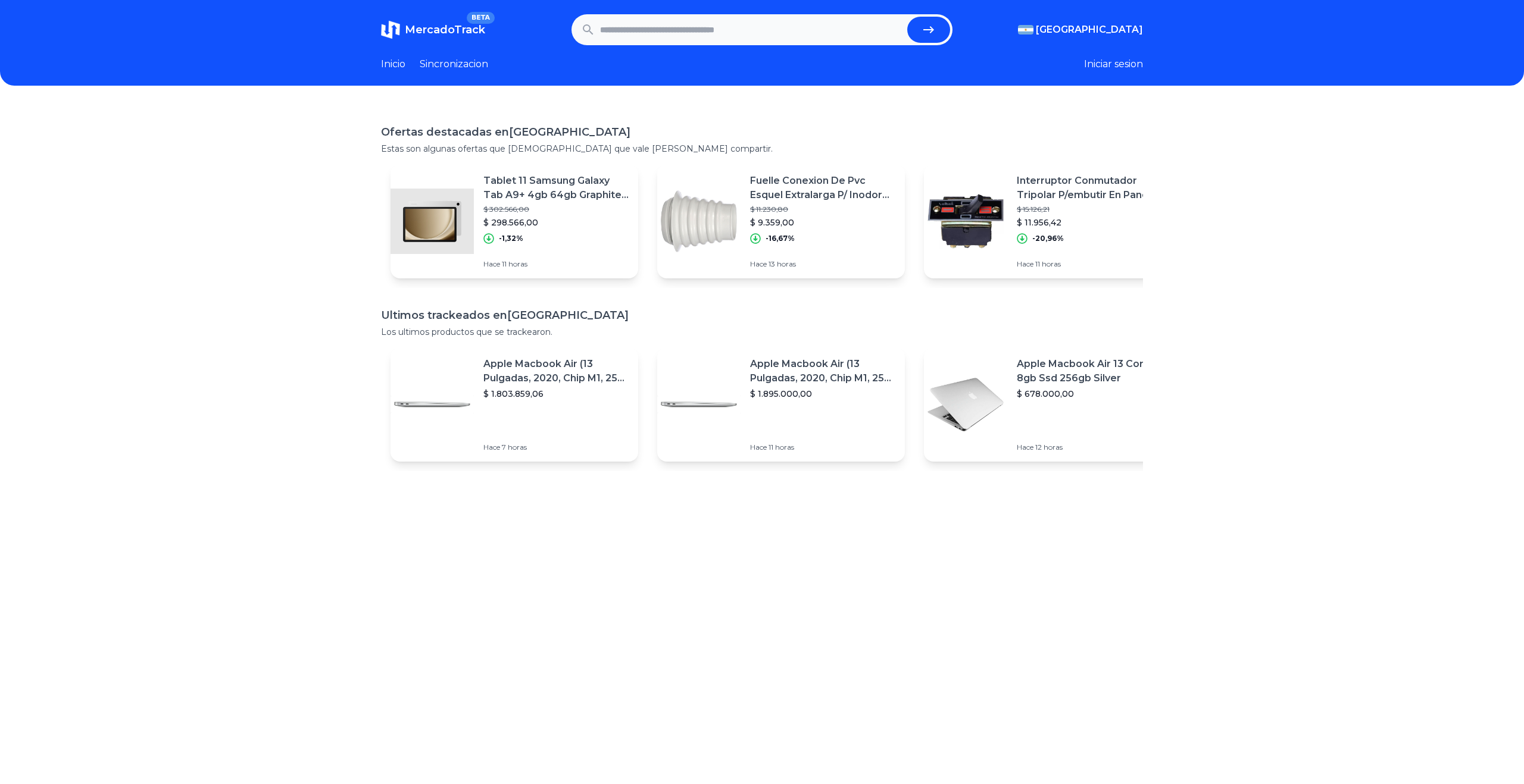 Image resolution: width=1524 pixels, height=784 pixels. What do you see at coordinates (1047, 405) in the screenshot?
I see `a: Featured imageApple Macbook Air 13 Core I5 8gb Ssd 256gb Silver$ 678.000,00Hace 12 horas` at bounding box center [1047, 405].